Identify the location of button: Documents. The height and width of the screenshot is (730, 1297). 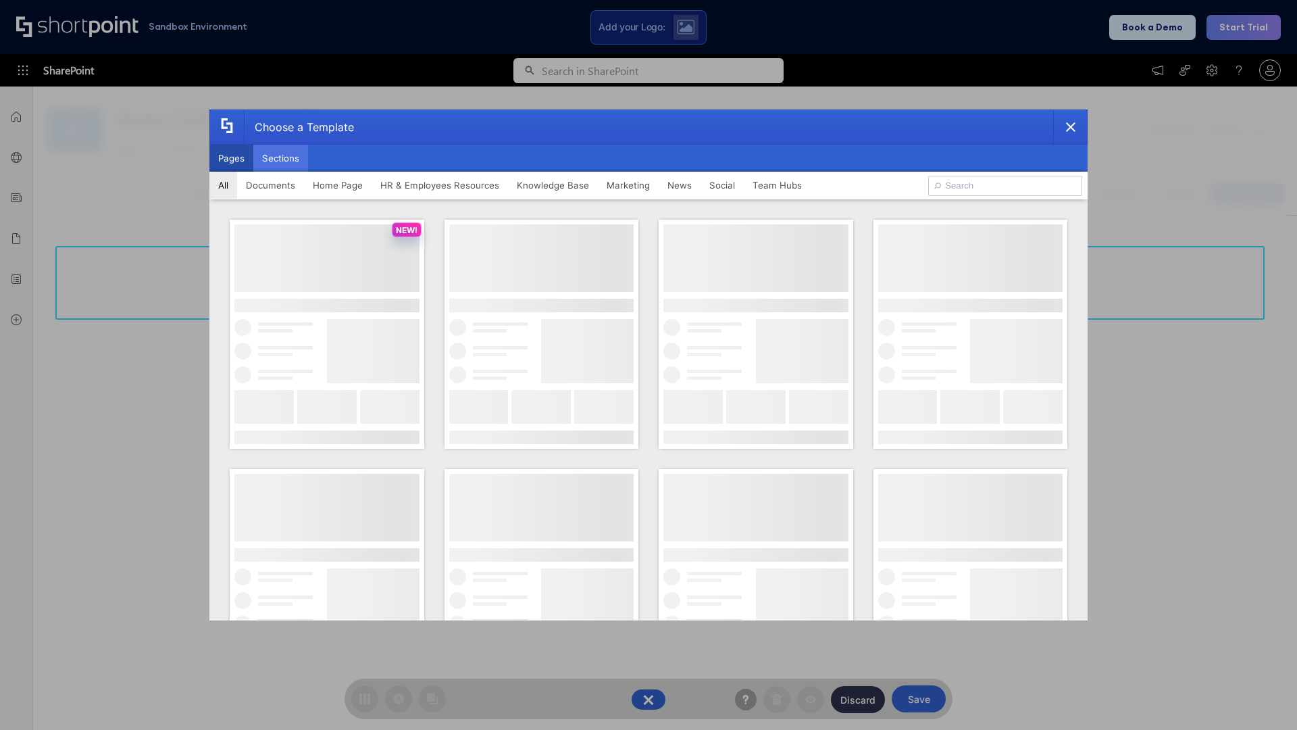
(270, 185).